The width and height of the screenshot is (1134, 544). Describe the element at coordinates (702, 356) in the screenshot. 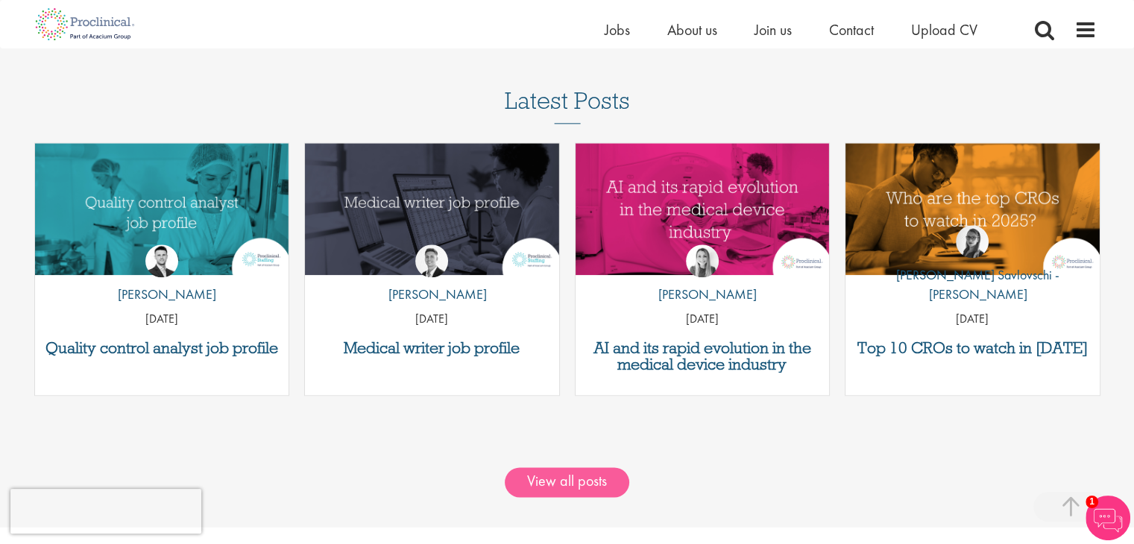

I see `a: AI and its rapid evolution in the medical device industry` at that location.